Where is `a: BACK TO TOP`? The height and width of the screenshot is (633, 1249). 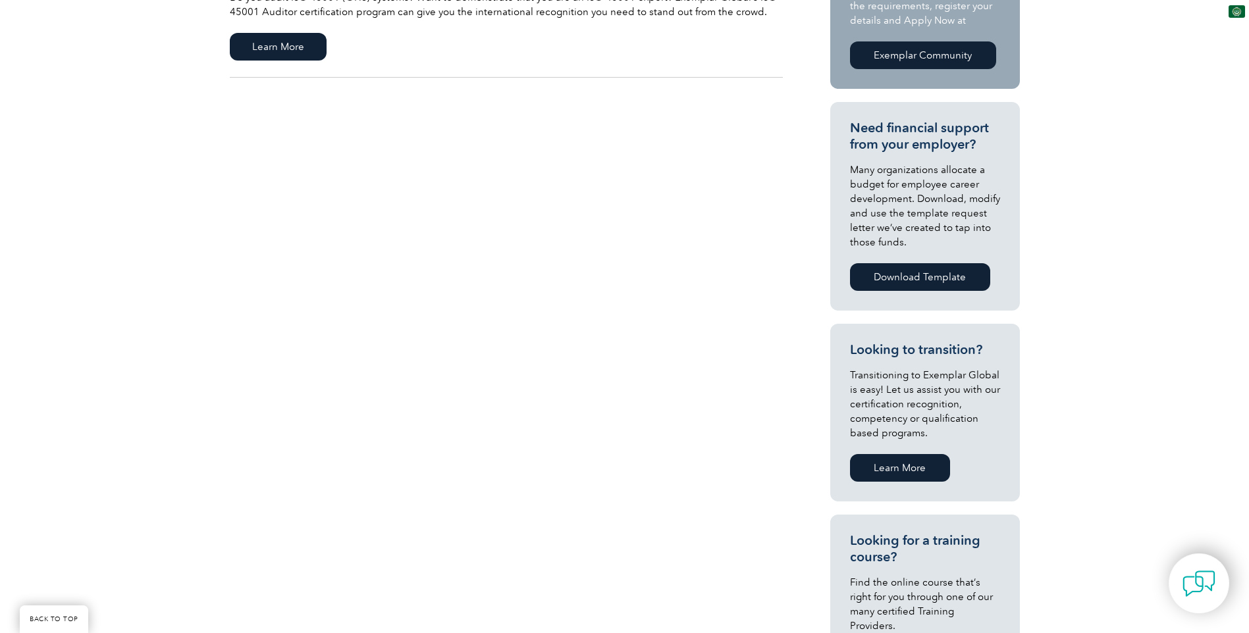 a: BACK TO TOP is located at coordinates (54, 620).